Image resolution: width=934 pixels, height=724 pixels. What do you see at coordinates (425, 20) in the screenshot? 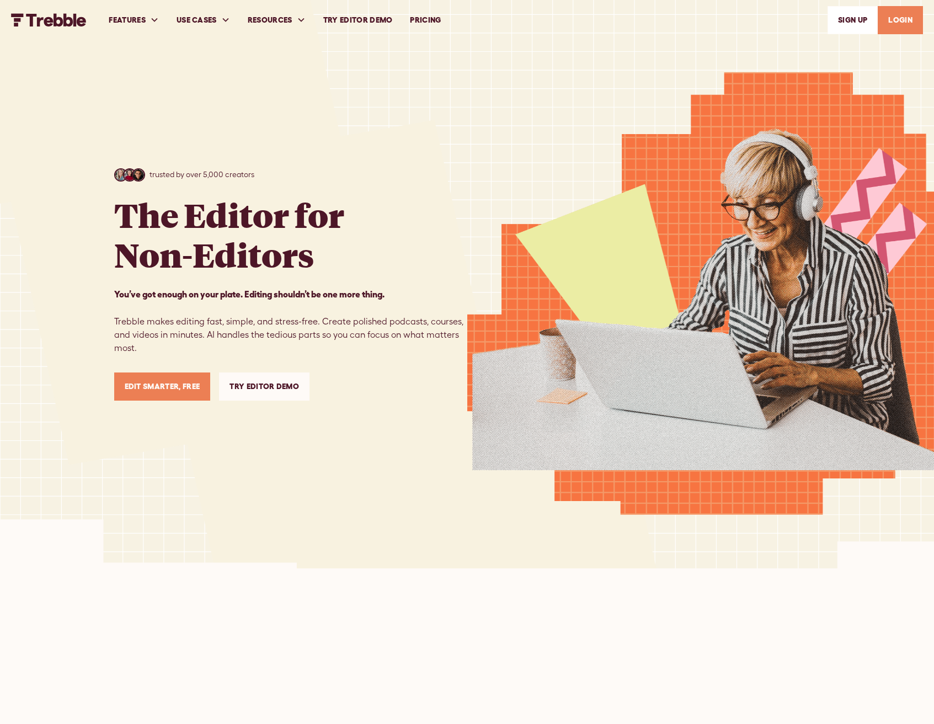
I see `a: PRICING` at bounding box center [425, 20].